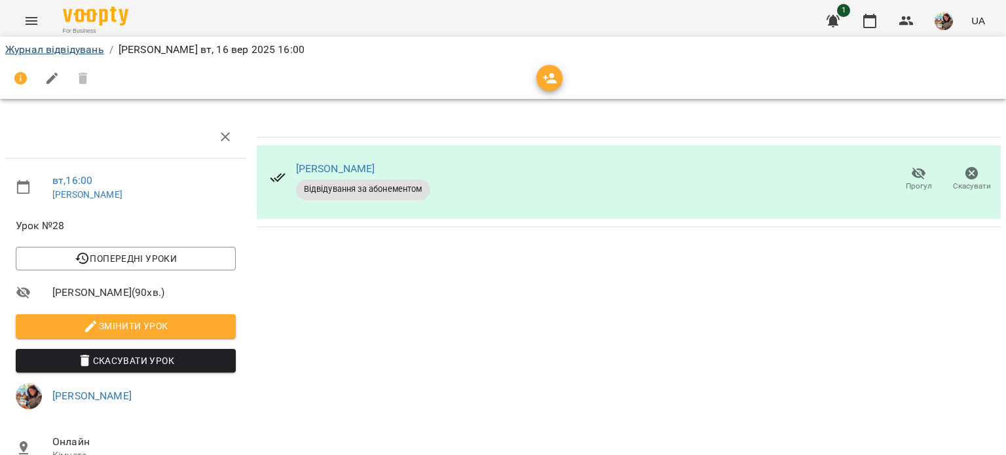 The width and height of the screenshot is (1006, 455). I want to click on span: 1, so click(844, 10).